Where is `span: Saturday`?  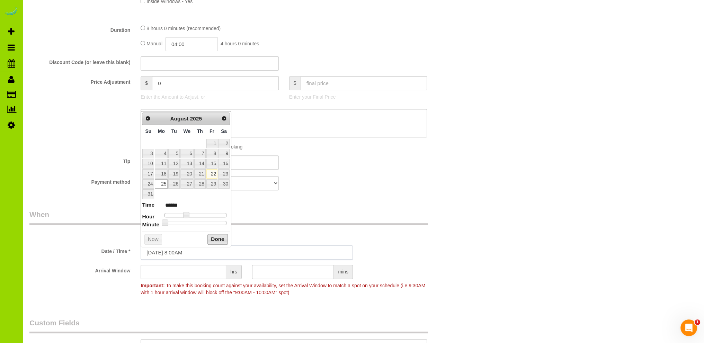 span: Saturday is located at coordinates (224, 131).